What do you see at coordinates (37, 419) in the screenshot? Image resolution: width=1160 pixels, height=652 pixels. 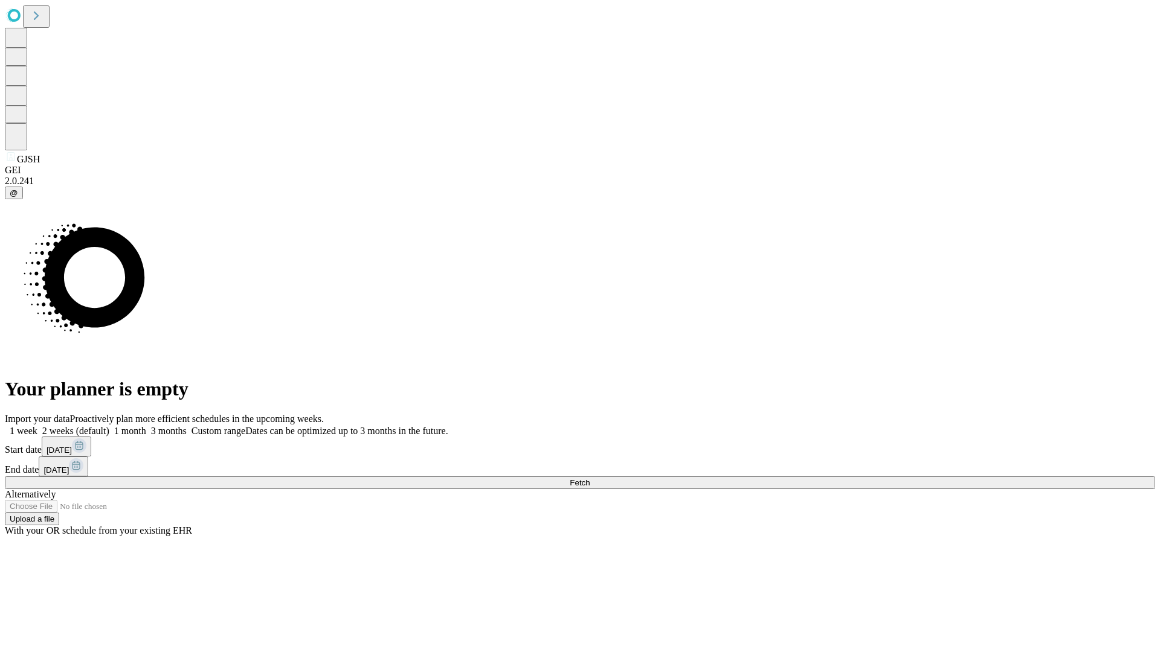 I see `span: Import your data` at bounding box center [37, 419].